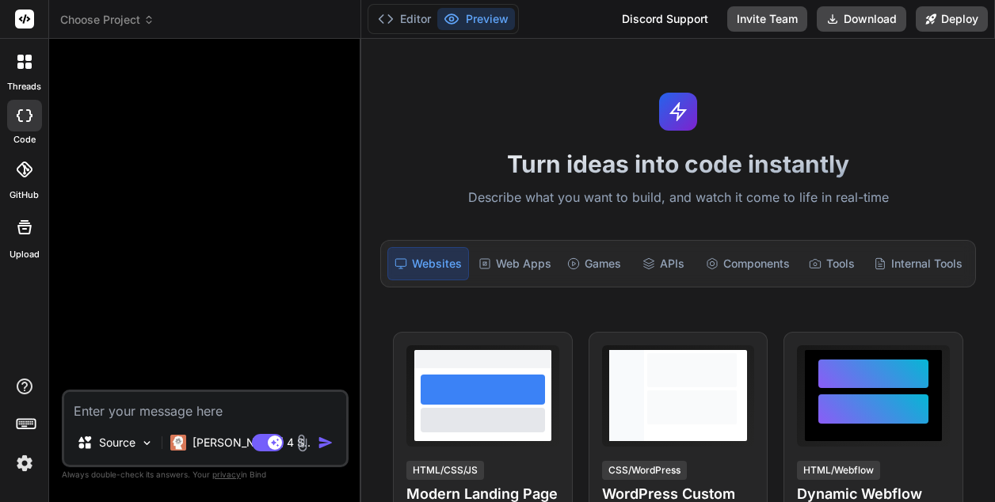  What do you see at coordinates (205, 475) in the screenshot?
I see `p: Always double-check its answers. Your in Bind` at bounding box center [205, 475].